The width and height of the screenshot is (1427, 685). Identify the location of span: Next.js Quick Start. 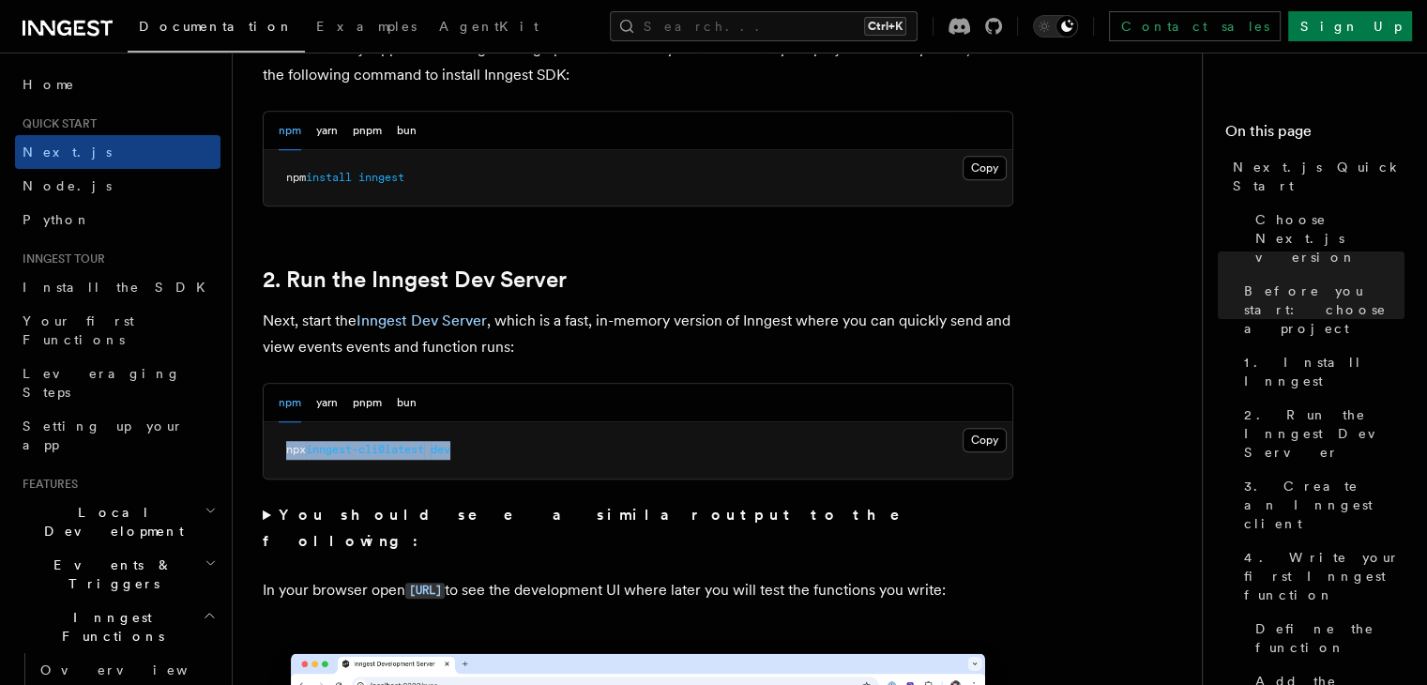
(1319, 176).